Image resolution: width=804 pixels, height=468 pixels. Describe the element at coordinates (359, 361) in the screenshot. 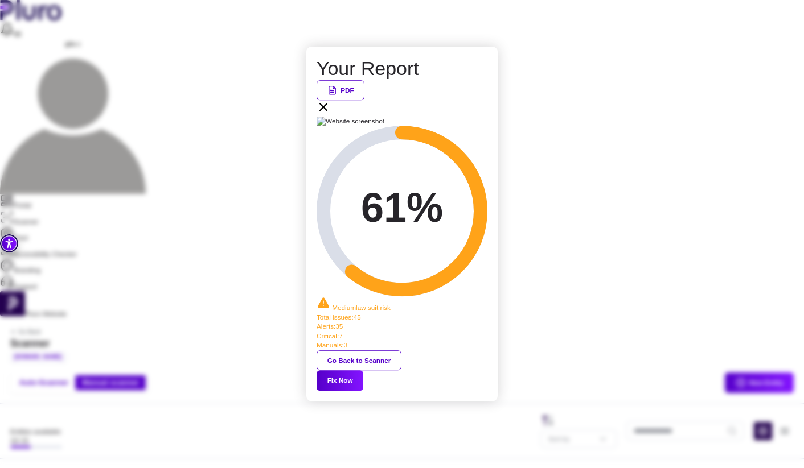

I see `button: Go Back to Scanner` at that location.